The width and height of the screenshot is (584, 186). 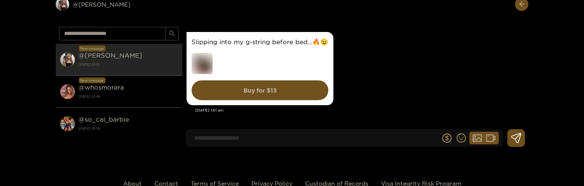 What do you see at coordinates (484, 138) in the screenshot?
I see `button: picturevideo-camera` at bounding box center [484, 138].